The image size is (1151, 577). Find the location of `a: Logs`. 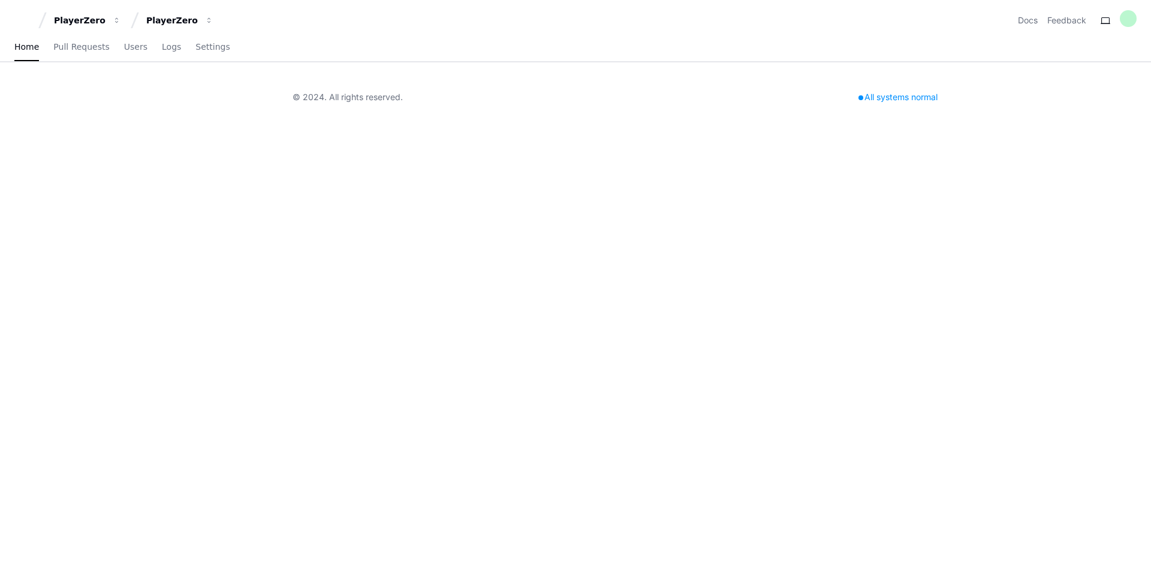

a: Logs is located at coordinates (171, 47).